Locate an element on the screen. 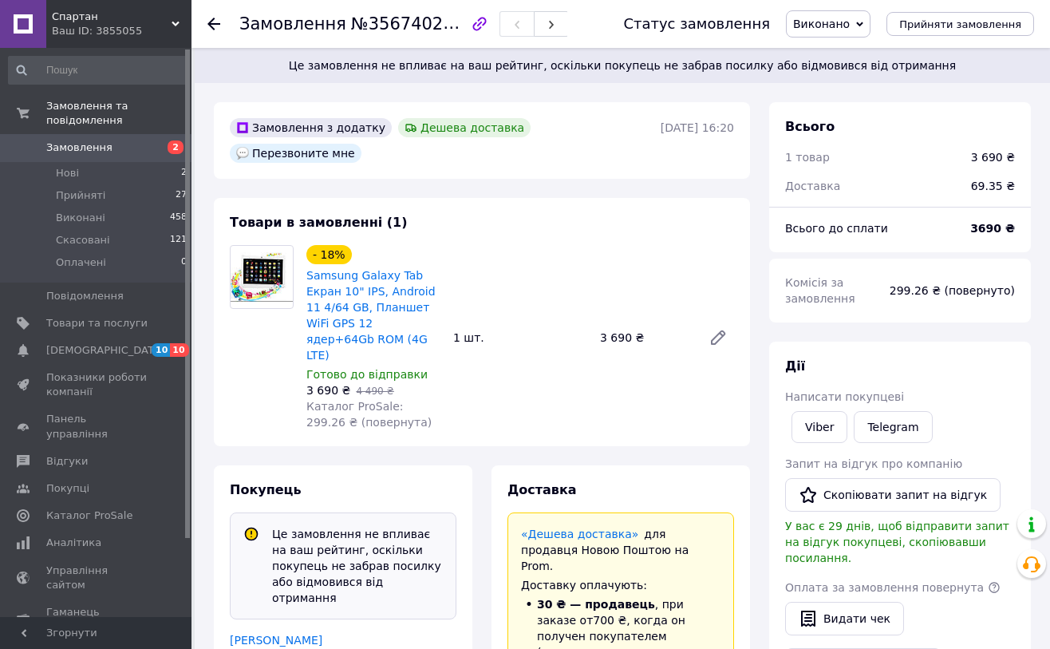  span: 121 is located at coordinates (178, 240).